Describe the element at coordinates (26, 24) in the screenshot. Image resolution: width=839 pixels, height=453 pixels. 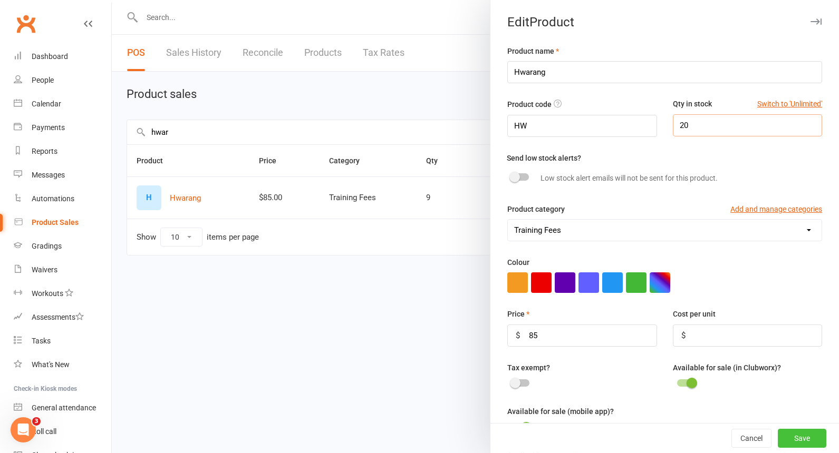
I see `a: Clubworx` at that location.